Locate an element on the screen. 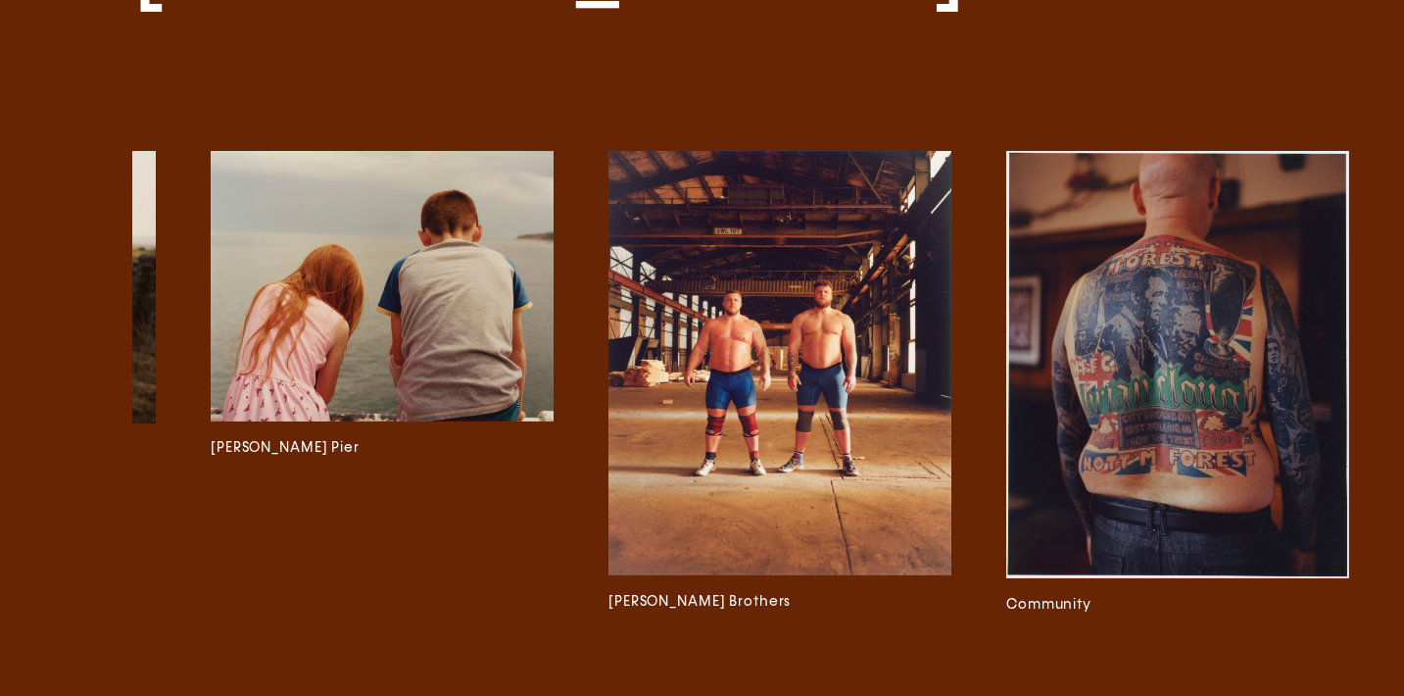 Image resolution: width=1404 pixels, height=696 pixels. a: Community is located at coordinates (1178, 392).